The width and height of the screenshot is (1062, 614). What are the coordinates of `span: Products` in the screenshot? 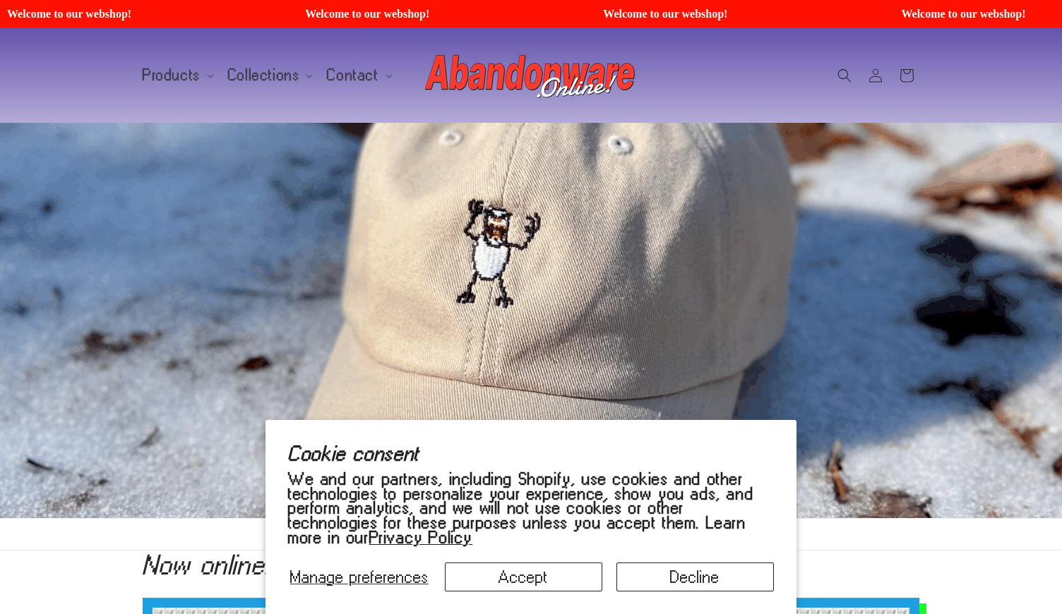 It's located at (172, 76).